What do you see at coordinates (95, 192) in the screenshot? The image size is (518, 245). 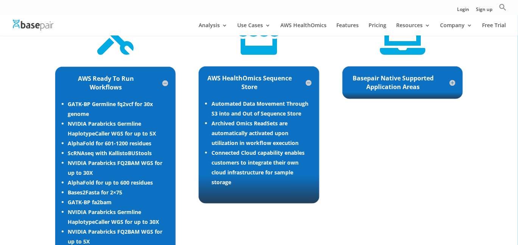 I see `strong: Bases2Fasta for 2×75` at bounding box center [95, 192].